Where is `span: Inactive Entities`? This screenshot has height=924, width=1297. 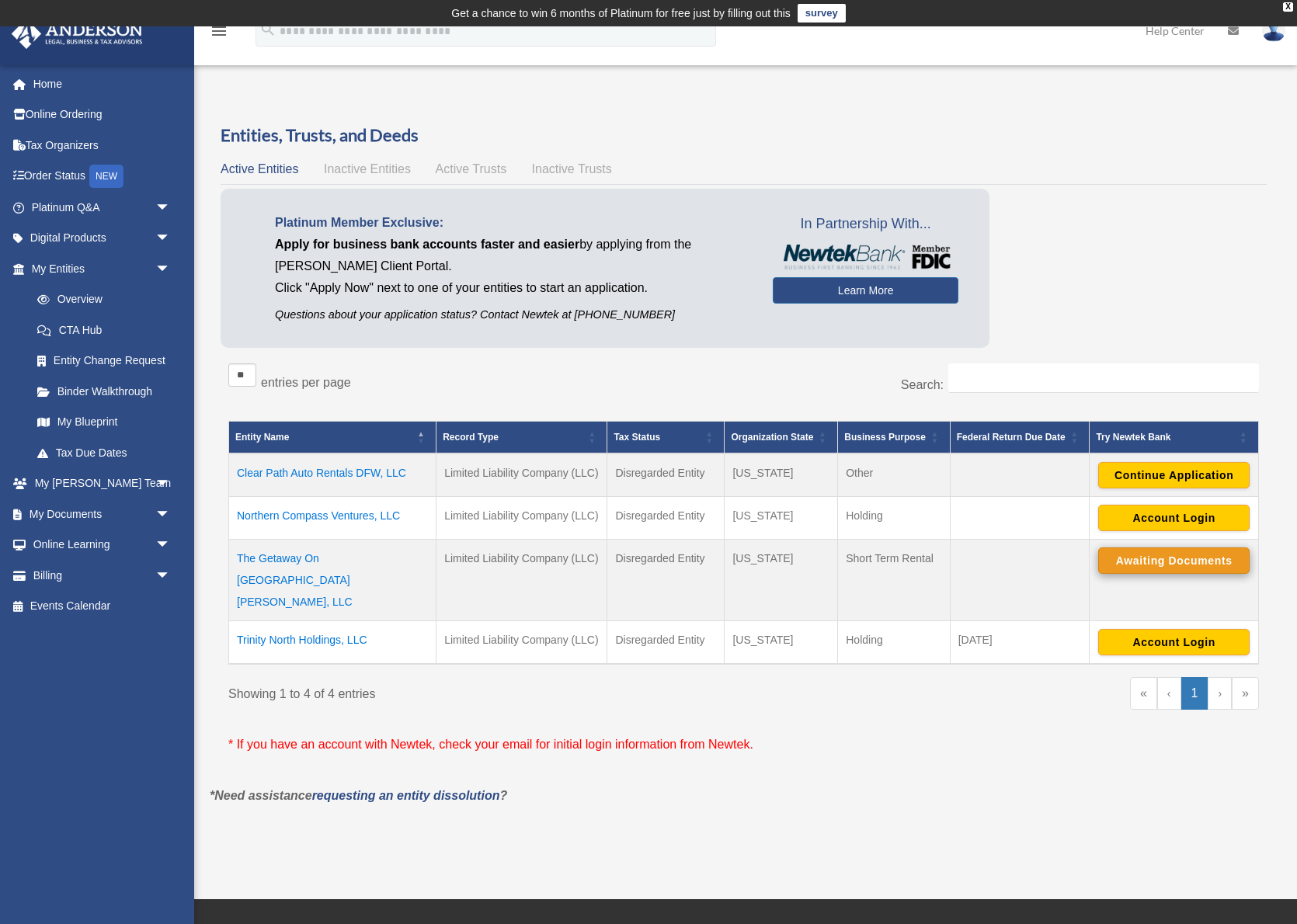 span: Inactive Entities is located at coordinates (367, 168).